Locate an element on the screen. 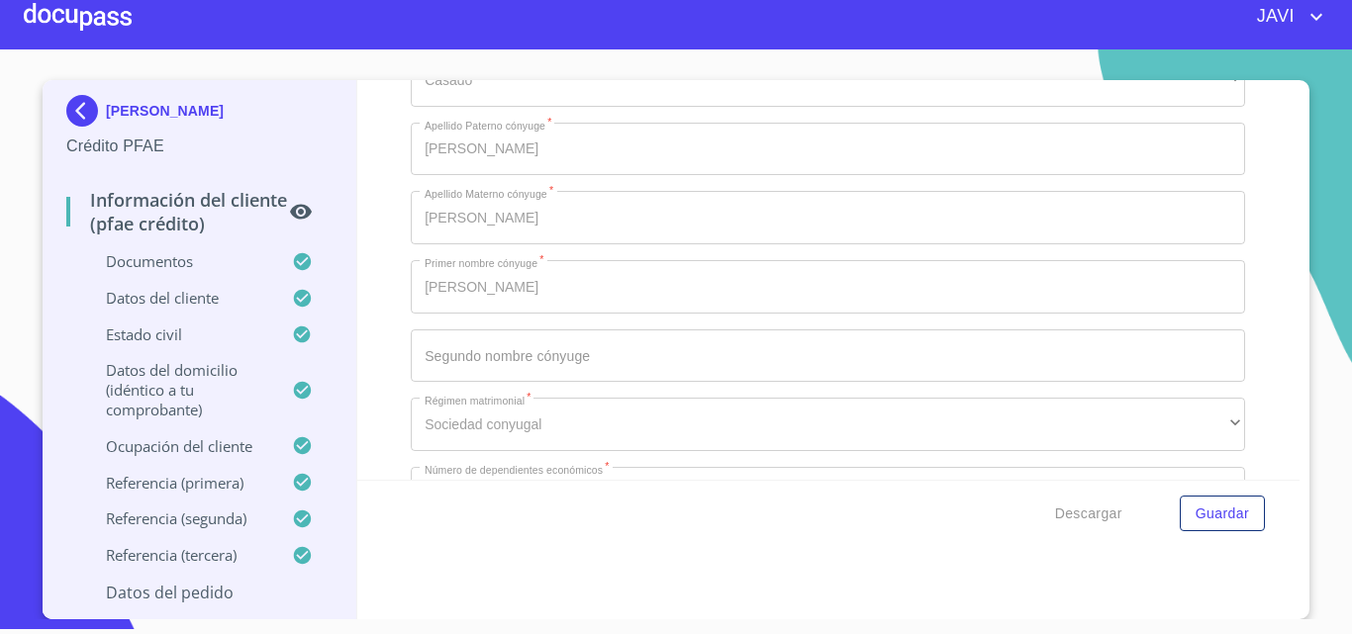 Image resolution: width=1352 pixels, height=634 pixels. p: Información del cliente (PFAE crédito) is located at coordinates (177, 212).